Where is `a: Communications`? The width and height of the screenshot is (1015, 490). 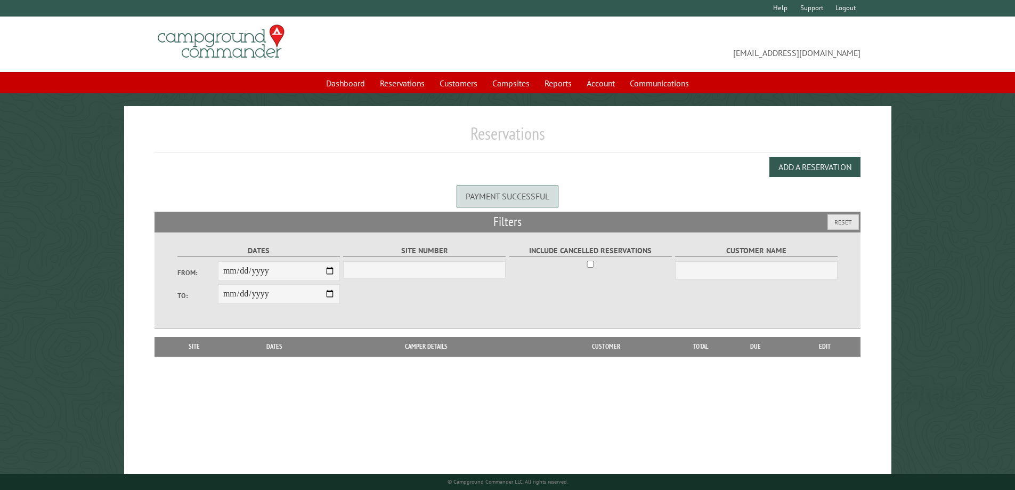 a: Communications is located at coordinates (659, 83).